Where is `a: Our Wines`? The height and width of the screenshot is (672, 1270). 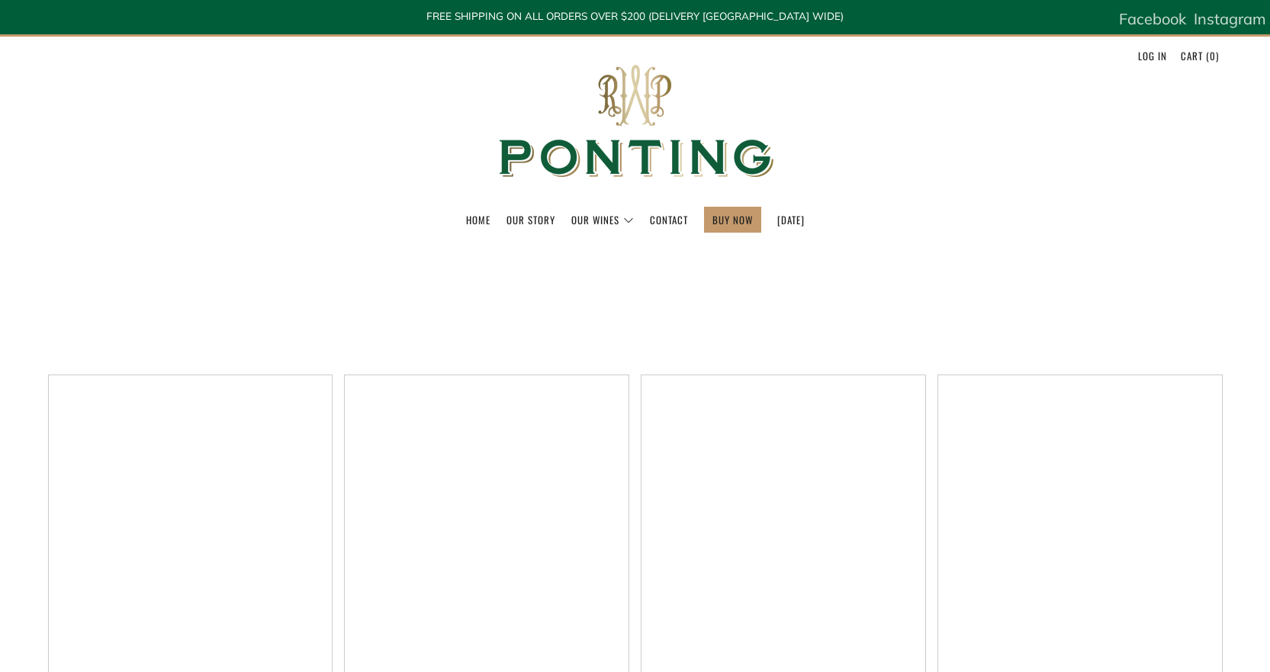
a: Our Wines is located at coordinates (603, 220).